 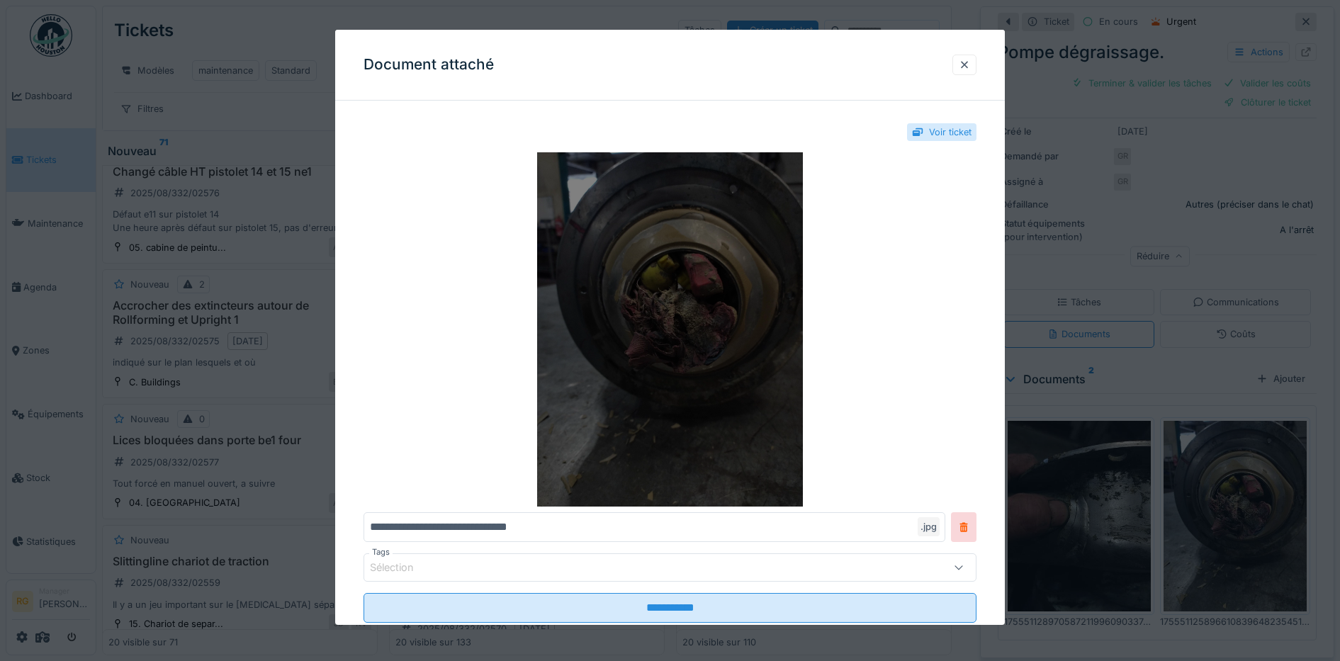 I want to click on div: Sélection, so click(x=402, y=567).